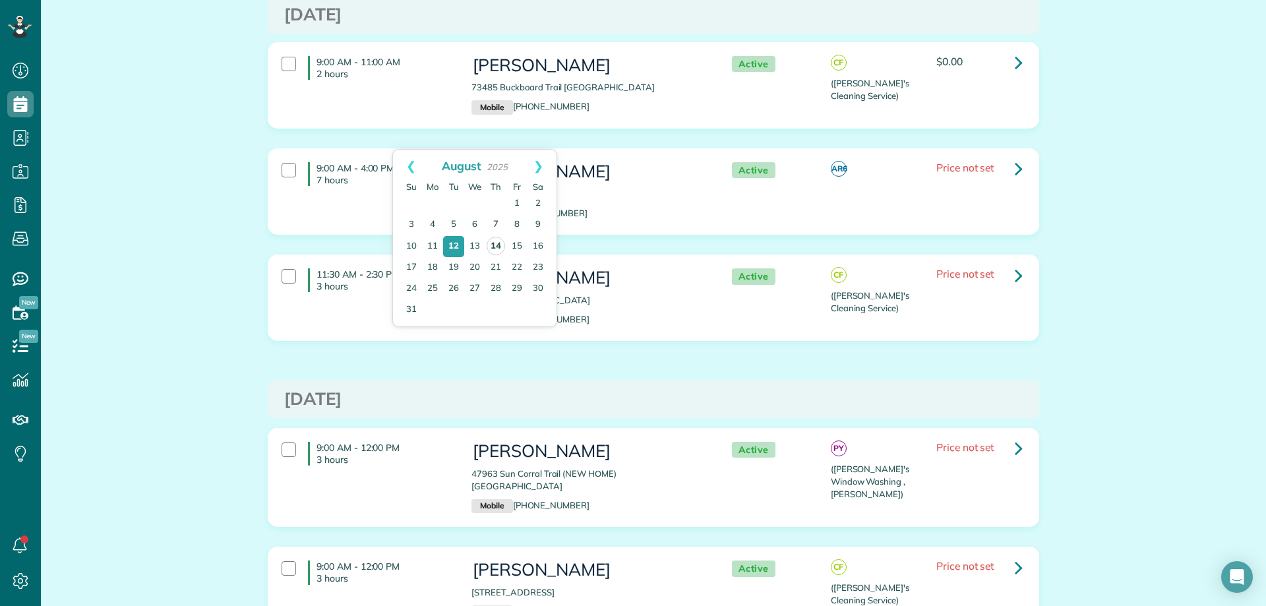  Describe the element at coordinates (497, 167) in the screenshot. I see `span: 2025` at that location.